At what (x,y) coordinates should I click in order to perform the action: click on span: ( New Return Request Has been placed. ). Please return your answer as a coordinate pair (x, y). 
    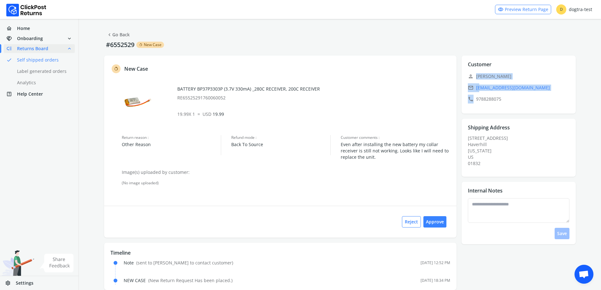
    Looking at the image, I should click on (190, 280).